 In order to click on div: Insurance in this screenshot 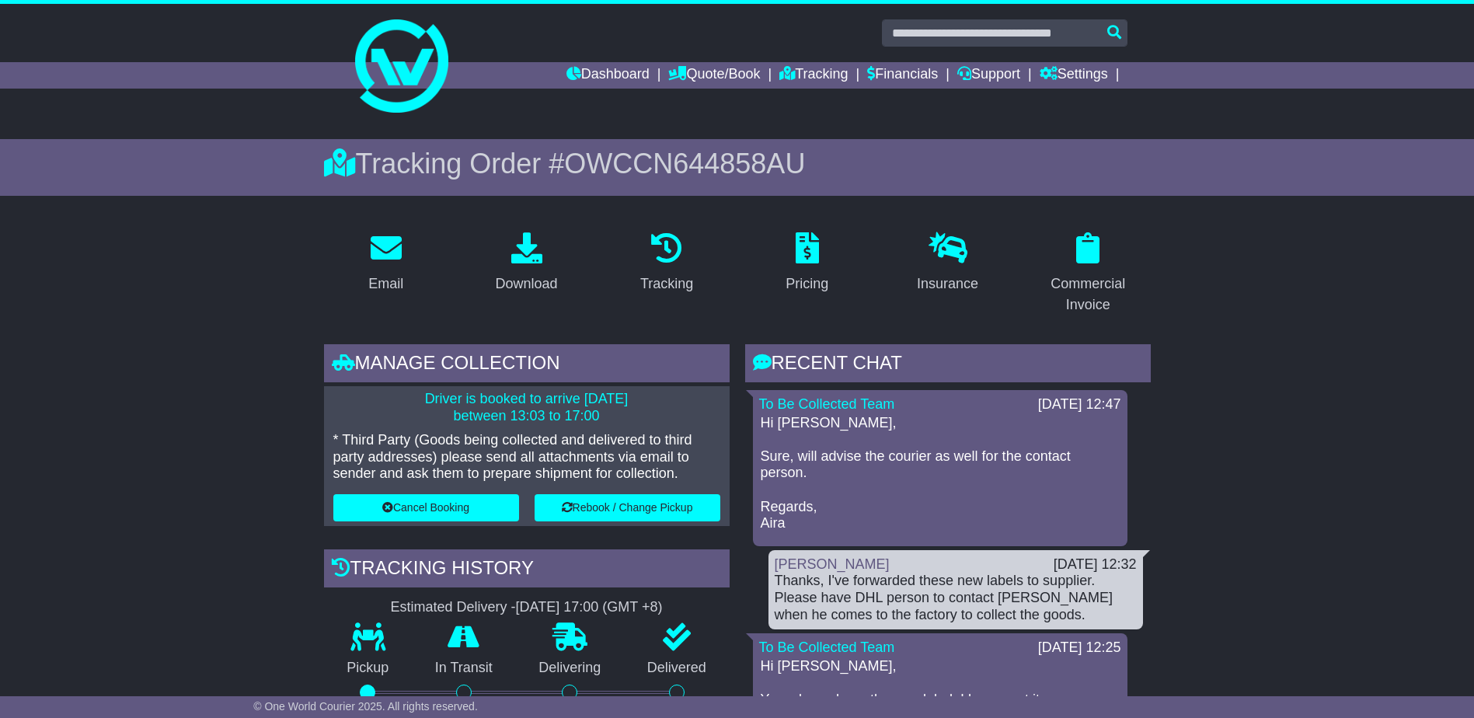, I will do `click(947, 284)`.